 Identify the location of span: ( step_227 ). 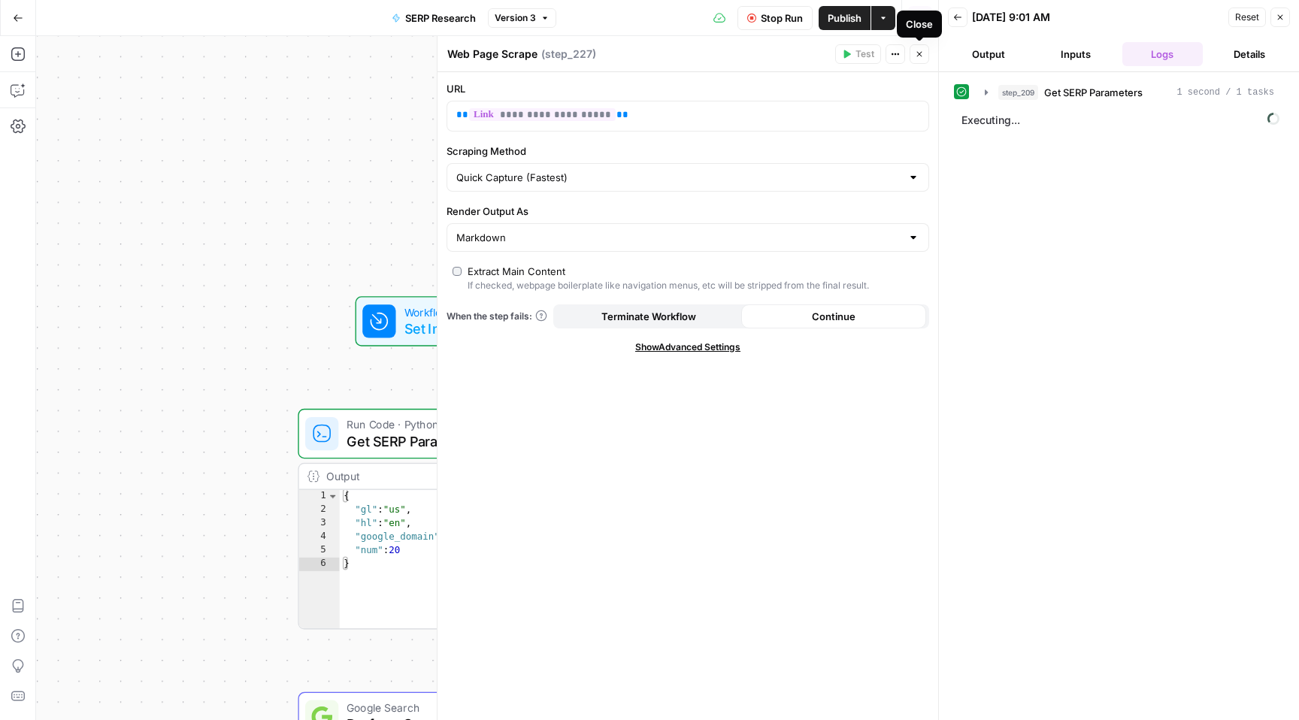
(568, 54).